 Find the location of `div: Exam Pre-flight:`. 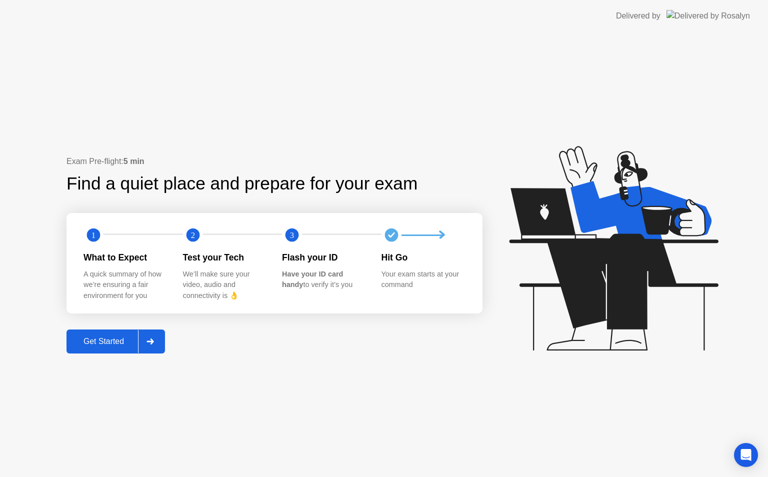

div: Exam Pre-flight: is located at coordinates (275, 162).